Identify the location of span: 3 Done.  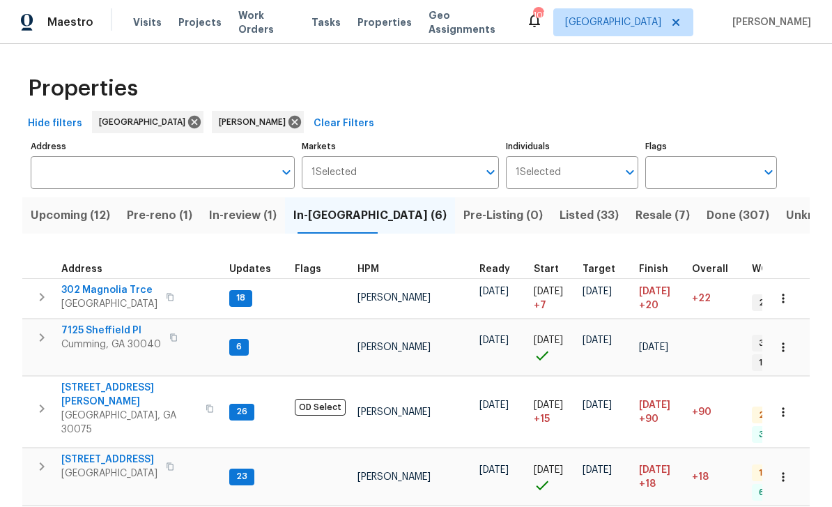
(773, 434).